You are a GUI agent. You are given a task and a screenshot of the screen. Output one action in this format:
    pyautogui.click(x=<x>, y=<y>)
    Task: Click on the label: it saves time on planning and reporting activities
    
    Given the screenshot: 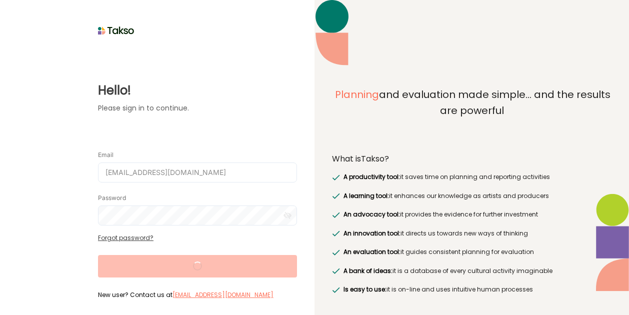 What is the action you would take?
    pyautogui.click(x=445, y=177)
    